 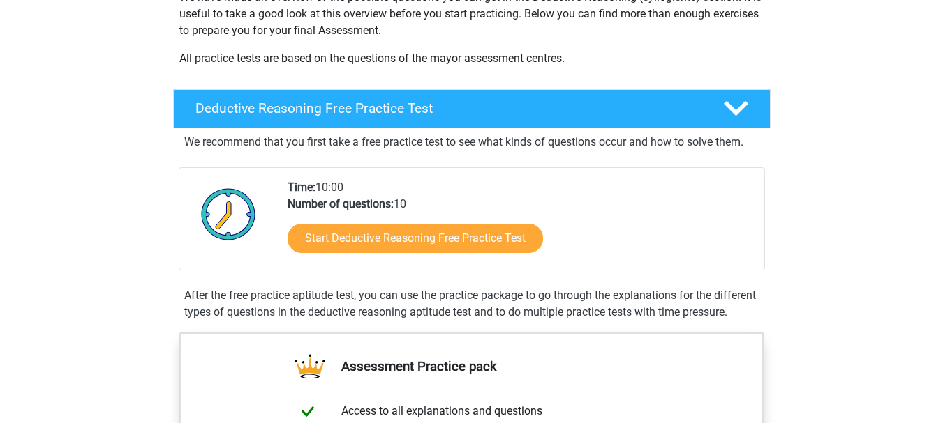 I want to click on a: Deductive Reasoning Free Practice Test, so click(x=472, y=109).